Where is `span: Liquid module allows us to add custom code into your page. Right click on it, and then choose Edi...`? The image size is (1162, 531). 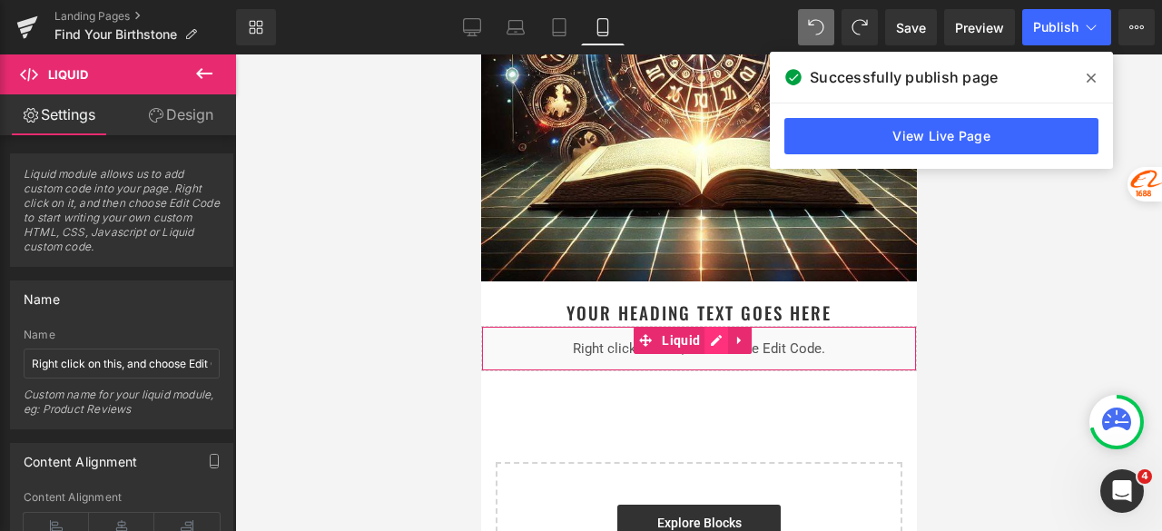 span: Liquid module allows us to add custom code into your page. Right click on it, and then choose Edi... is located at coordinates (122, 216).